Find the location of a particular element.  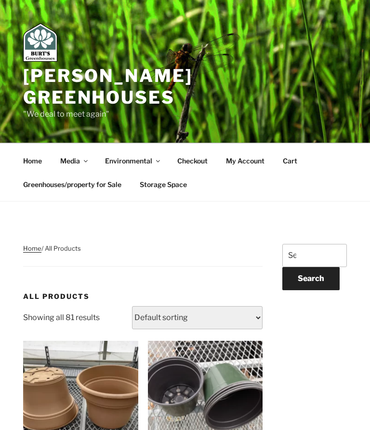

a: Cart is located at coordinates (290, 160).